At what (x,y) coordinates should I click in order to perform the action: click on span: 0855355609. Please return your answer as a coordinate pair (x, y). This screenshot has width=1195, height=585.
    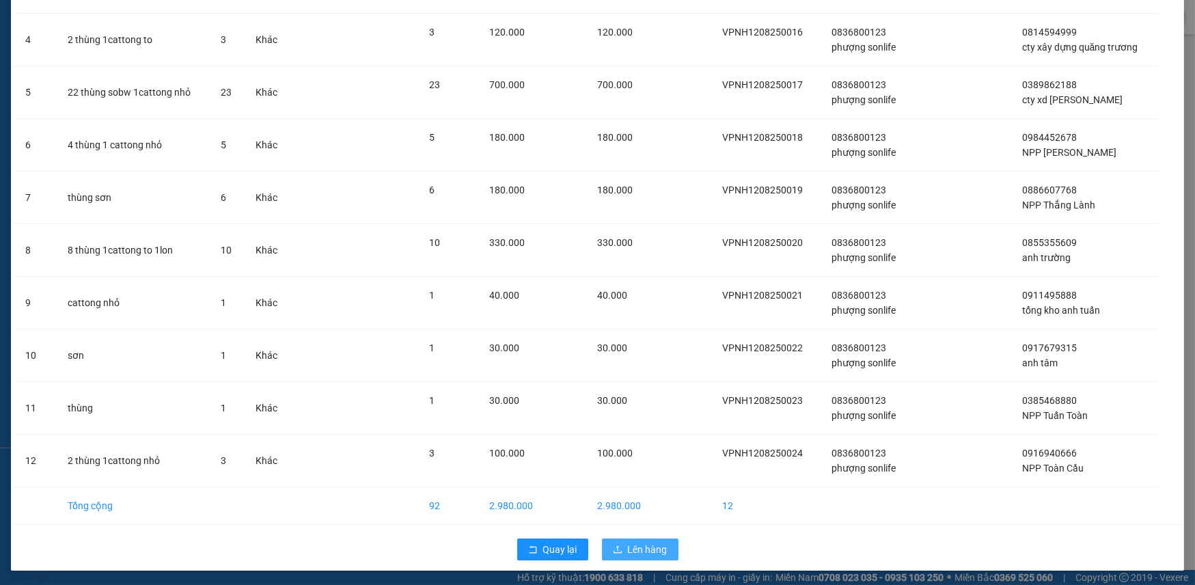
    Looking at the image, I should click on (1050, 243).